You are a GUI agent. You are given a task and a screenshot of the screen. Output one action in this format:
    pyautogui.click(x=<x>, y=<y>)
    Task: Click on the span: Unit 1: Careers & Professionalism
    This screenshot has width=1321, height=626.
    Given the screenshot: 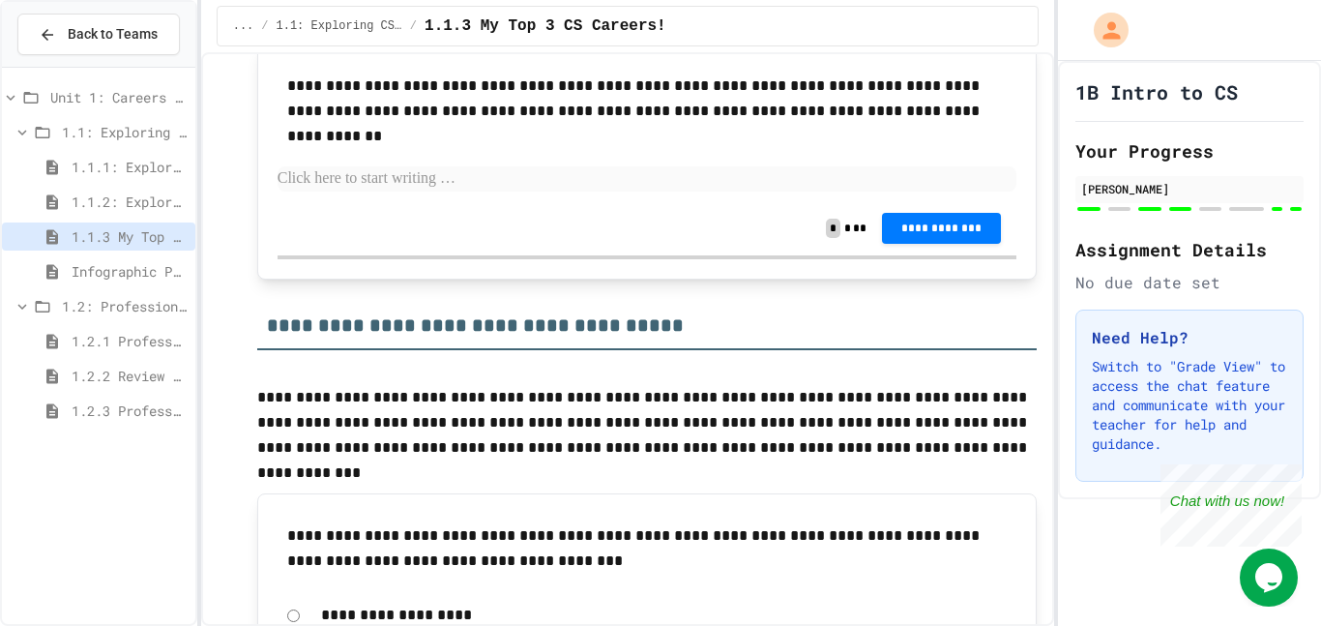 What is the action you would take?
    pyautogui.click(x=119, y=97)
    